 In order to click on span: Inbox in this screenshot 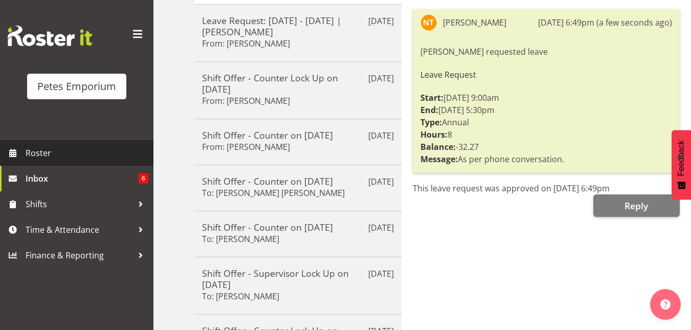, I will do `click(82, 178)`.